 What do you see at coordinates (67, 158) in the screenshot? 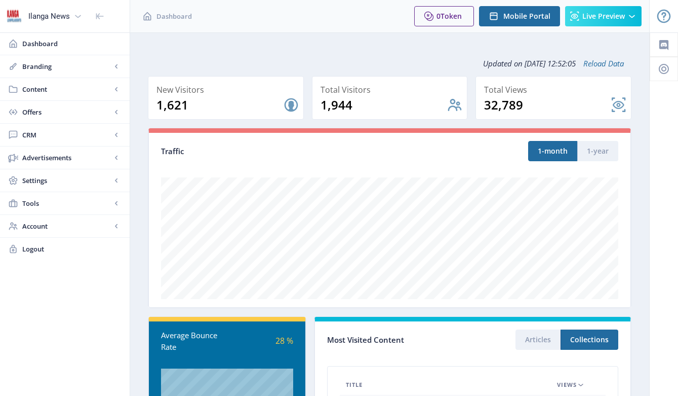
I see `span: Advertisements` at bounding box center [67, 158].